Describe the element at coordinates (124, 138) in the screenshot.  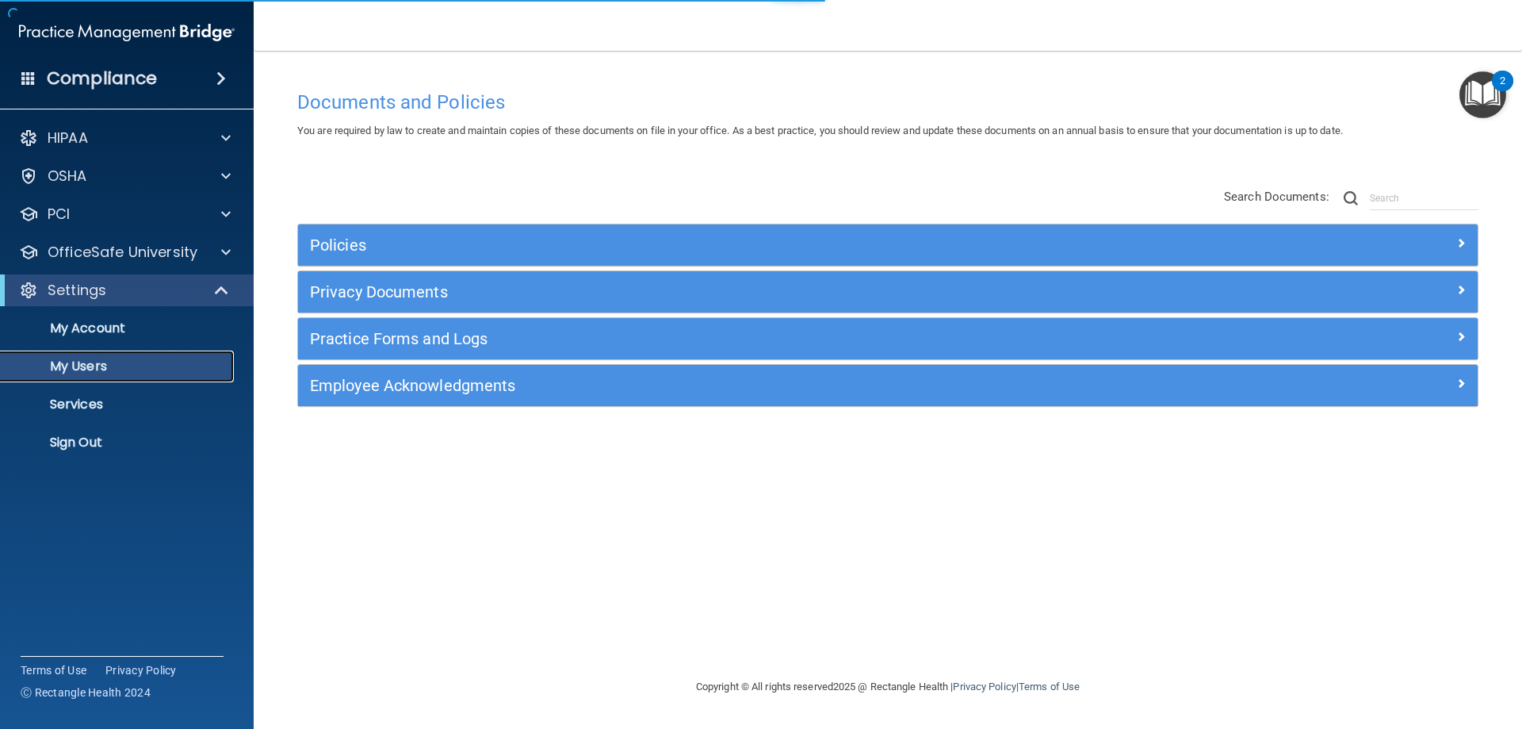
I see `a: HIPAA` at that location.